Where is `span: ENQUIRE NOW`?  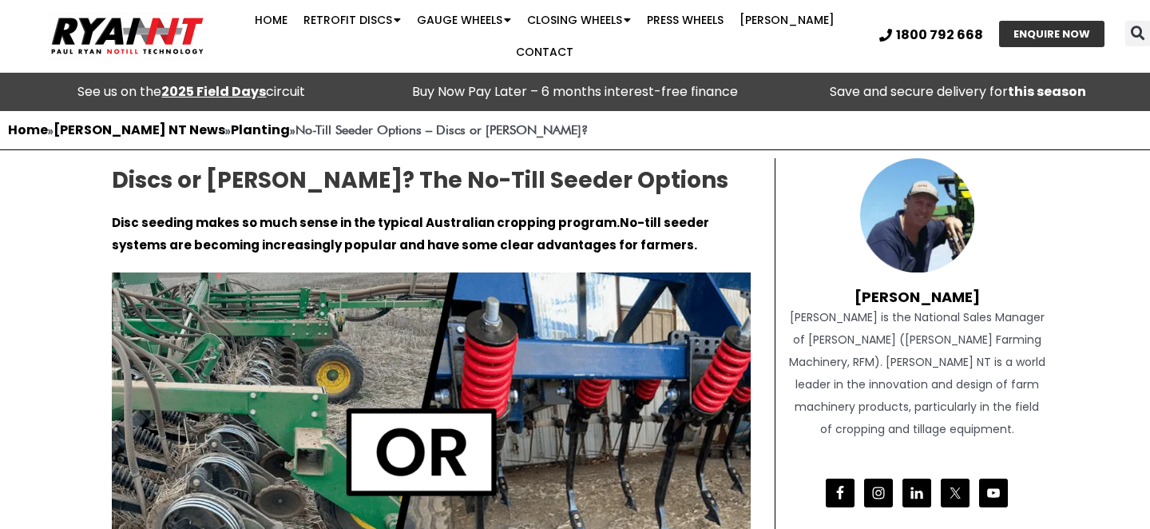 span: ENQUIRE NOW is located at coordinates (1052, 34).